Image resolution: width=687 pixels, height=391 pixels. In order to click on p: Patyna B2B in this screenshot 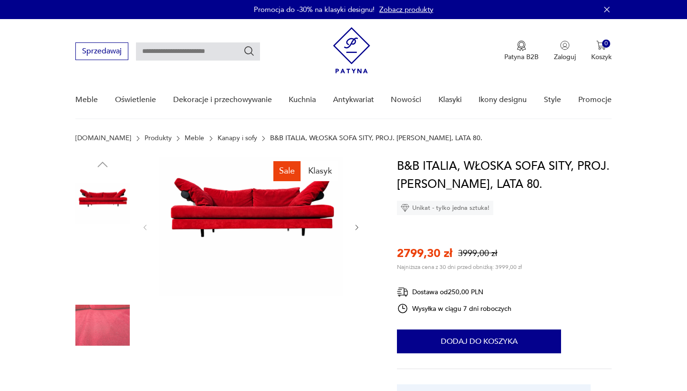, I will do `click(521, 57)`.